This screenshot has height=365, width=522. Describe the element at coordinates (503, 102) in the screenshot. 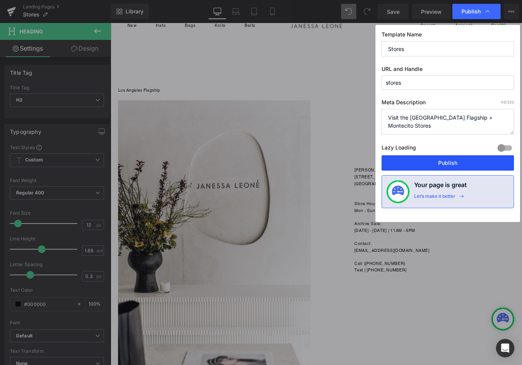

I see `span: 49` at that location.